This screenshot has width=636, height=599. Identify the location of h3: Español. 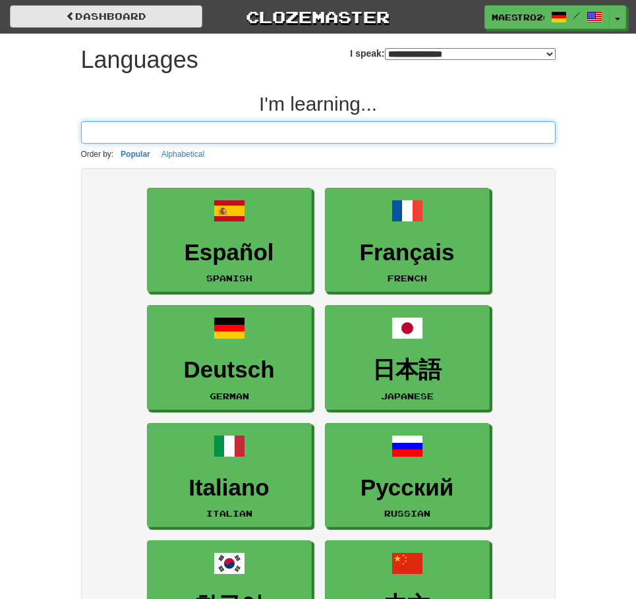
(229, 252).